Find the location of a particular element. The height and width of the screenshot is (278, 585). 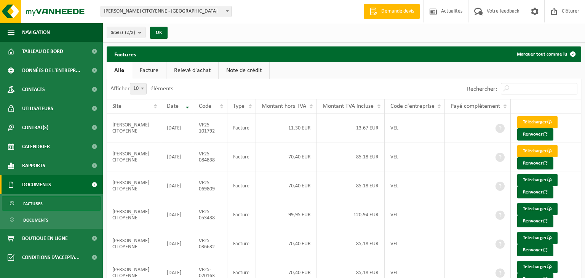

td: VF25-069809 is located at coordinates (210, 186).